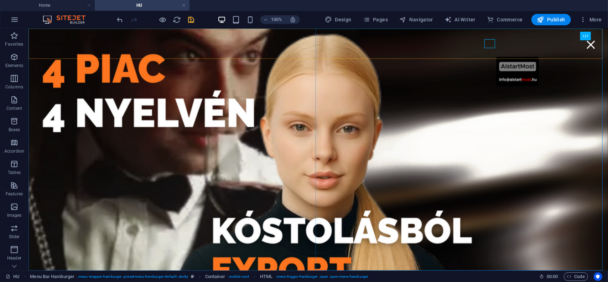  I want to click on p: Favorites, so click(14, 44).